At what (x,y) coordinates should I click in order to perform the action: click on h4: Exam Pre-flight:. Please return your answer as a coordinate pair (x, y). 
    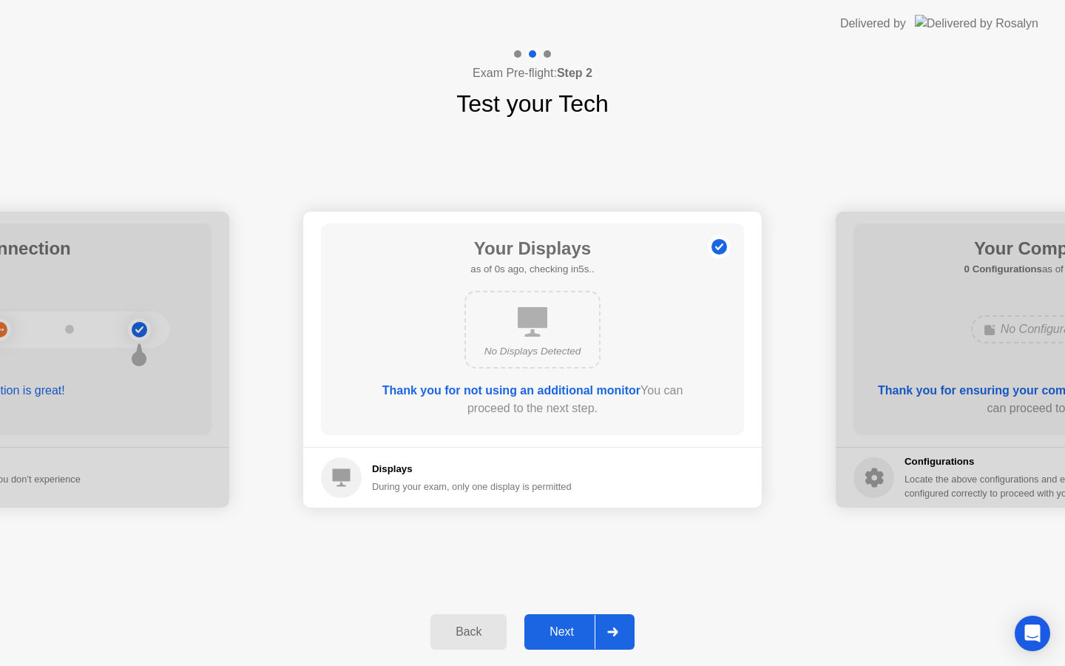
    Looking at the image, I should click on (532, 73).